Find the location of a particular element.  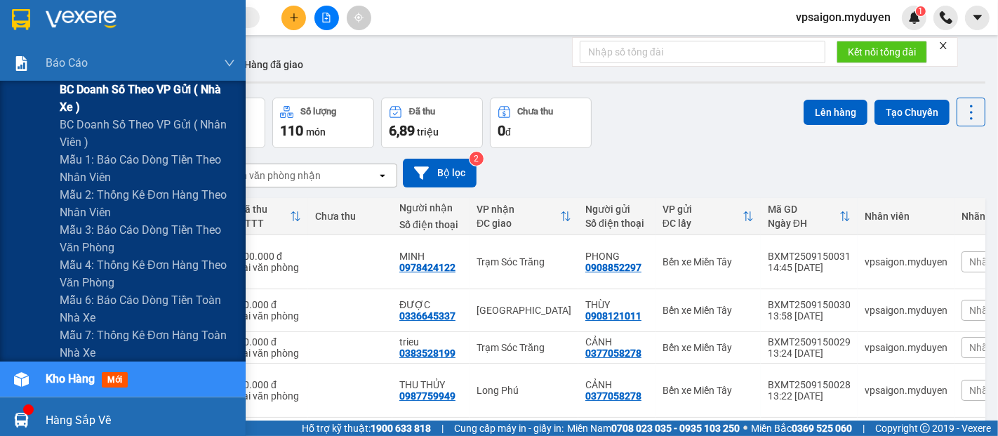

span: vpsaigon.myduyen is located at coordinates (843, 17).